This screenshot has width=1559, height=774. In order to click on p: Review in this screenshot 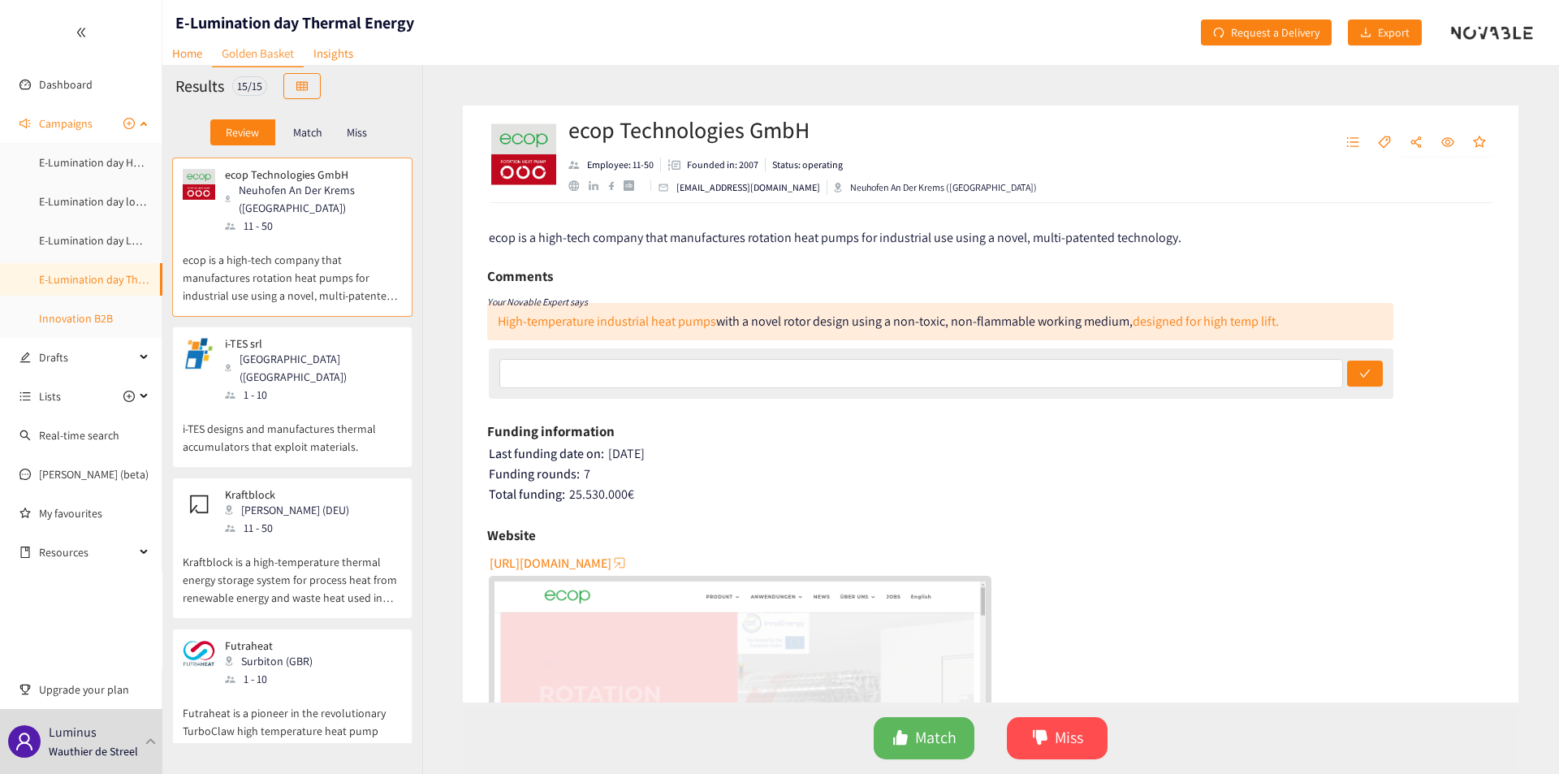, I will do `click(242, 132)`.